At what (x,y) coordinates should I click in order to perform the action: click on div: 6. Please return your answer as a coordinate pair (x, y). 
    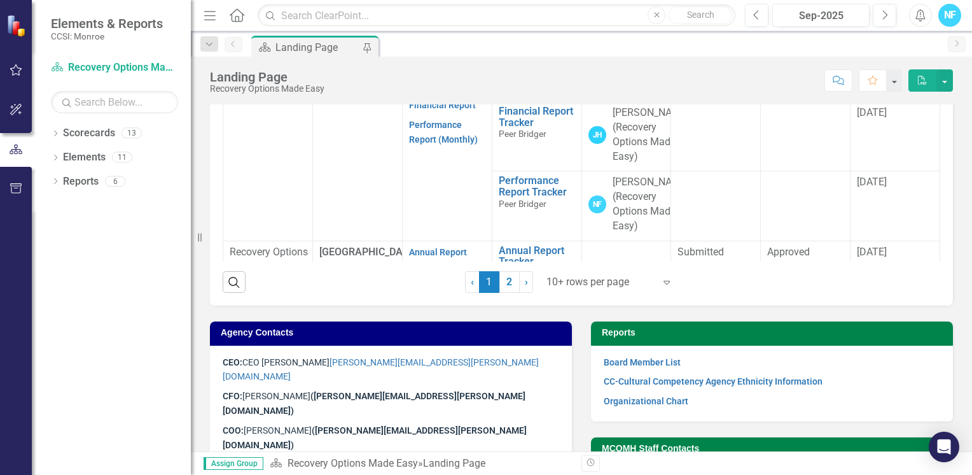
    Looking at the image, I should click on (115, 181).